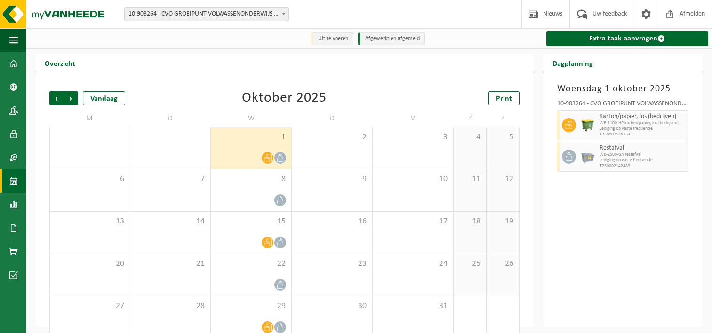  I want to click on td: M, so click(90, 119).